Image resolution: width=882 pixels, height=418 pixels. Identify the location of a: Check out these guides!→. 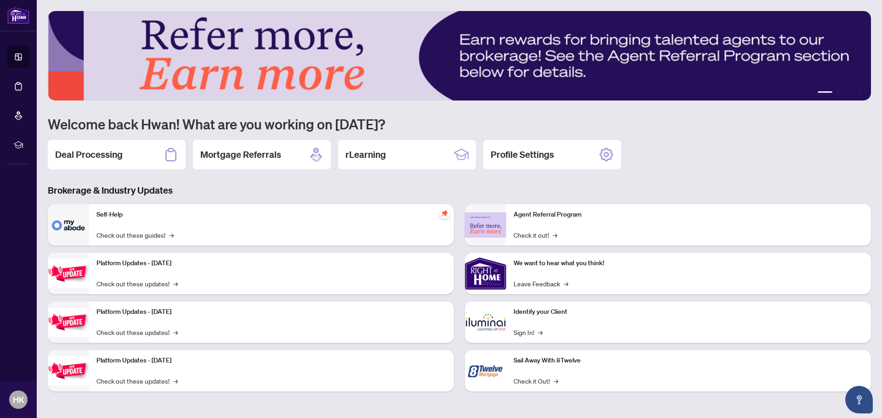
(135, 235).